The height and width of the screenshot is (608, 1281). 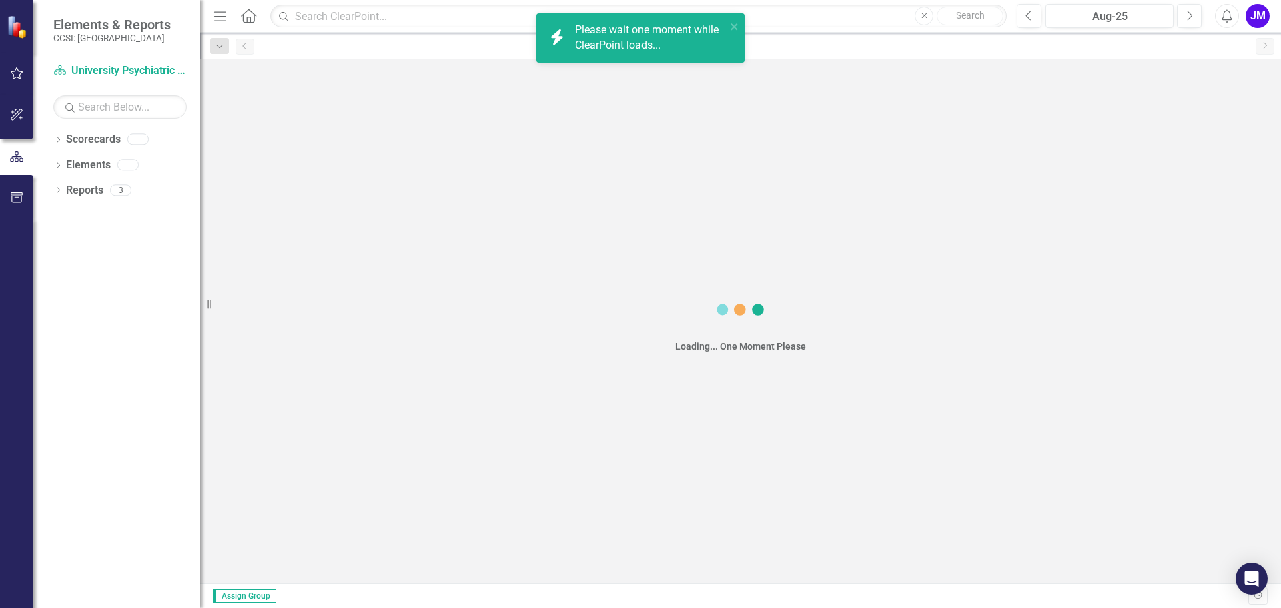 I want to click on button: Aug-25, so click(x=1110, y=16).